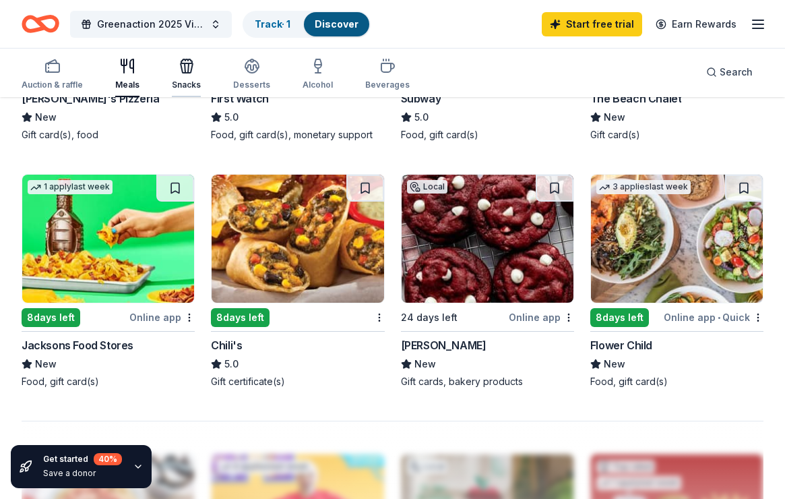 This screenshot has height=499, width=785. What do you see at coordinates (487, 382) in the screenshot?
I see `div: Gift cards, bakery products` at bounding box center [487, 382].